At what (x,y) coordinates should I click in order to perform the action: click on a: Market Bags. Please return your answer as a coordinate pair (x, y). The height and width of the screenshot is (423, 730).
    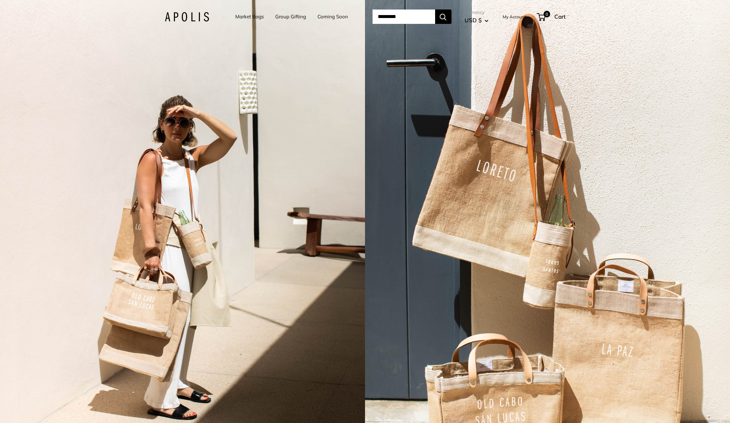
    Looking at the image, I should click on (249, 17).